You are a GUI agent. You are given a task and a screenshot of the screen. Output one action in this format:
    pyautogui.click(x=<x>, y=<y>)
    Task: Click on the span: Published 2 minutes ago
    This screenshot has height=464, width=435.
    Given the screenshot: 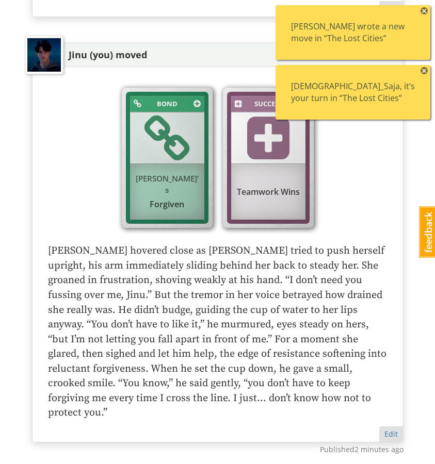 What is the action you would take?
    pyautogui.click(x=362, y=450)
    